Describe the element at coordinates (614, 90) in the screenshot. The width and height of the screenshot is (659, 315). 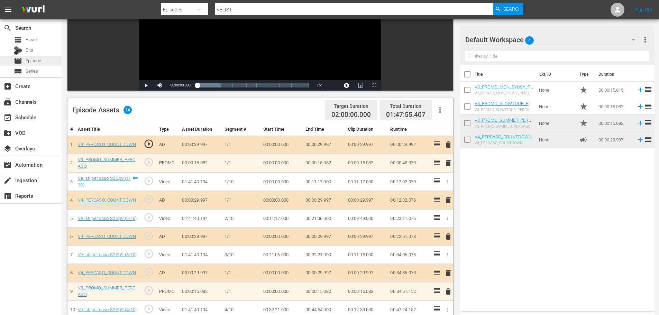
I see `td: 00:00:15.015` at that location.